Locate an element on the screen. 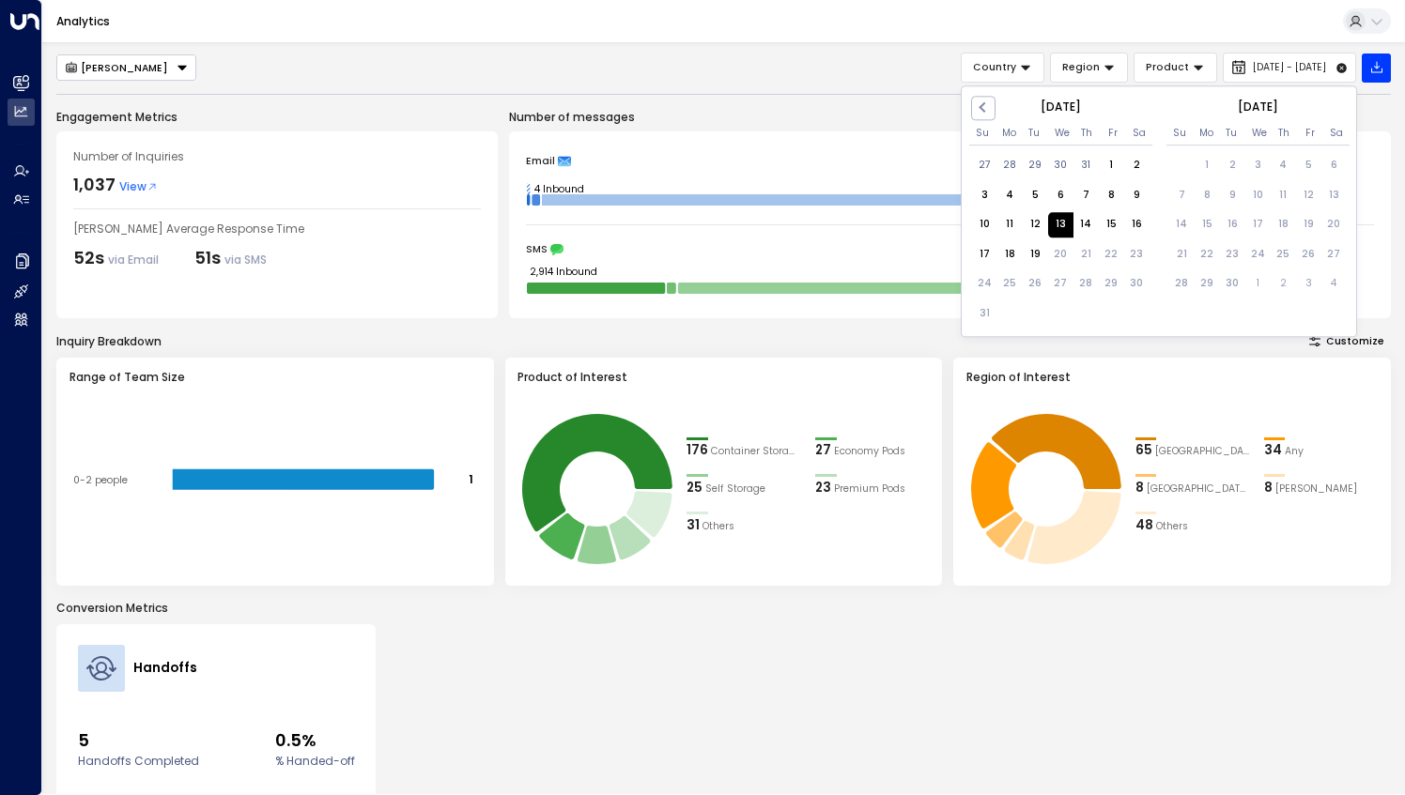 The height and width of the screenshot is (795, 1405). span: Country is located at coordinates (994, 68).